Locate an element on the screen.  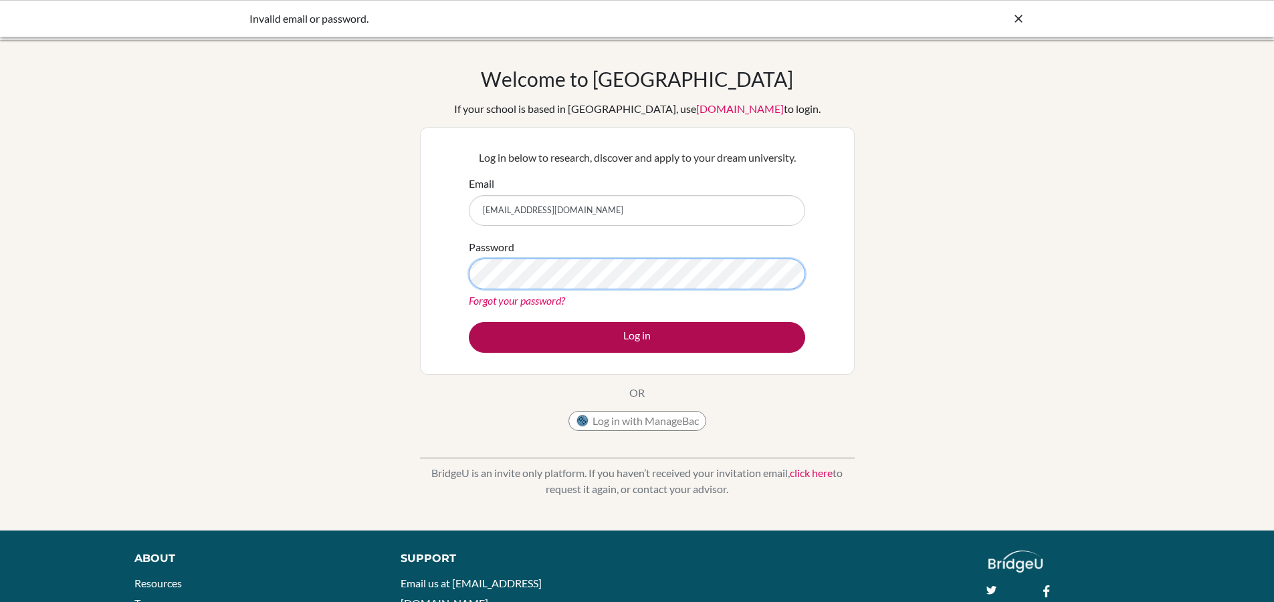
label: Password is located at coordinates (491, 247).